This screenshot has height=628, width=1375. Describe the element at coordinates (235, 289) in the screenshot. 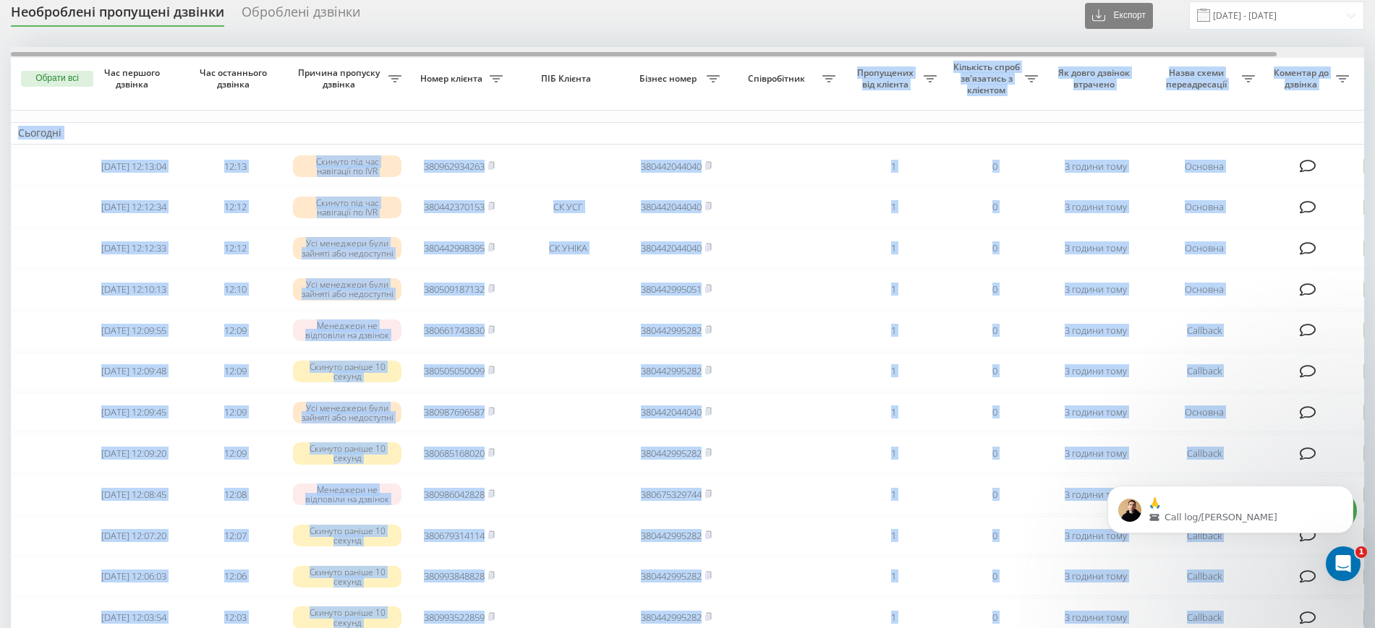

I see `td: 12:10` at that location.